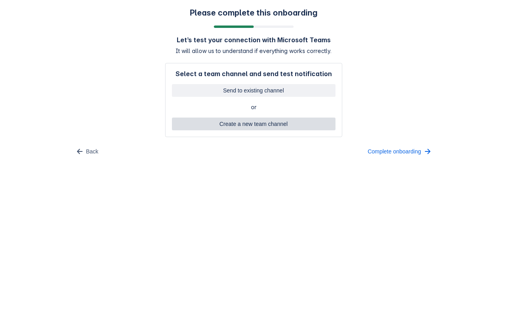 The width and height of the screenshot is (507, 322). Describe the element at coordinates (253, 124) in the screenshot. I see `span: Create a new team channel` at that location.